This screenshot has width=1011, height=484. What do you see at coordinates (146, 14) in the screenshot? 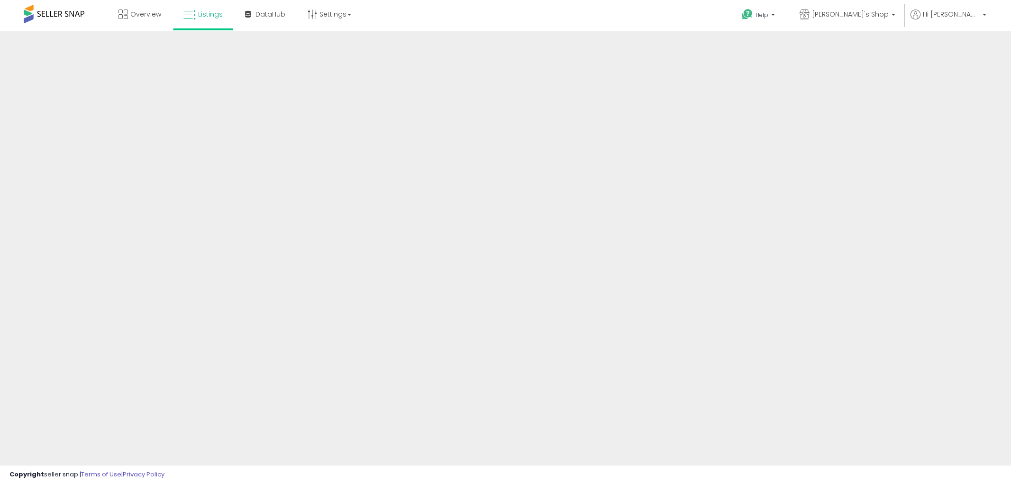
I see `span: Overview` at bounding box center [146, 14].